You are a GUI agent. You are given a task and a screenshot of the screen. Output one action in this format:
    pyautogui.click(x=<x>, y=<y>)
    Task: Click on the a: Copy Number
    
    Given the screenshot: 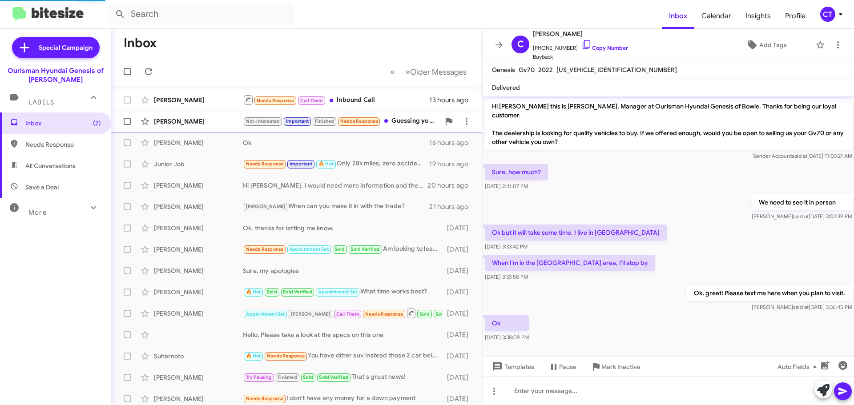 What is the action you would take?
    pyautogui.click(x=604, y=48)
    